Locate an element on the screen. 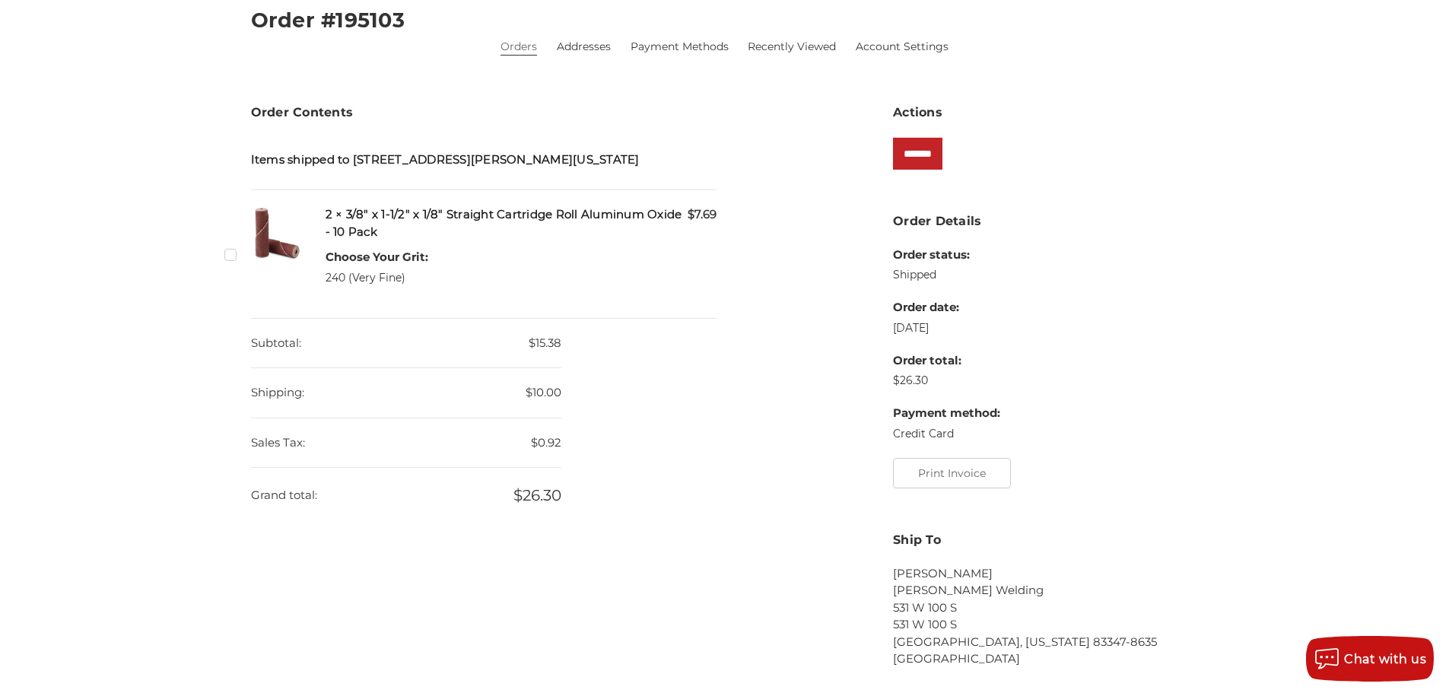 This screenshot has width=1449, height=693. dd: $0.92 is located at coordinates (406, 443).